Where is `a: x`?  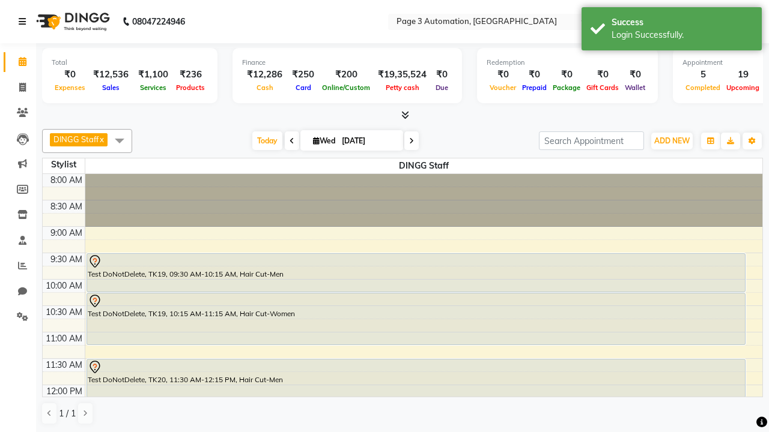
a: x is located at coordinates (101, 139).